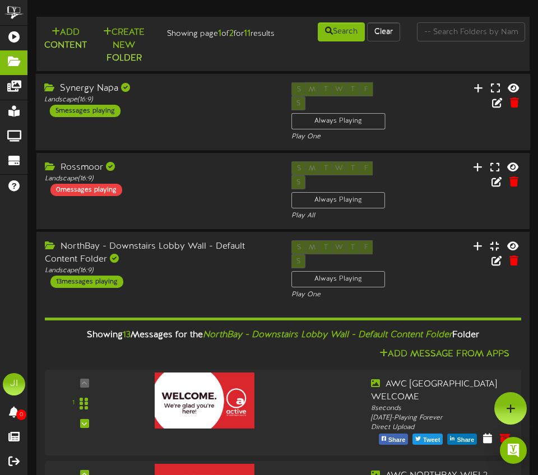  I want to click on strong: 1, so click(220, 34).